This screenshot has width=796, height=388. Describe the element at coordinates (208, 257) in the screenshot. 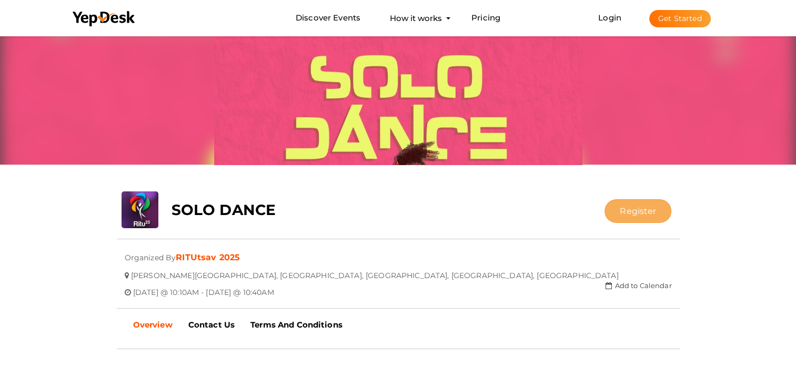

I see `a: RITUtsav 2025` at that location.